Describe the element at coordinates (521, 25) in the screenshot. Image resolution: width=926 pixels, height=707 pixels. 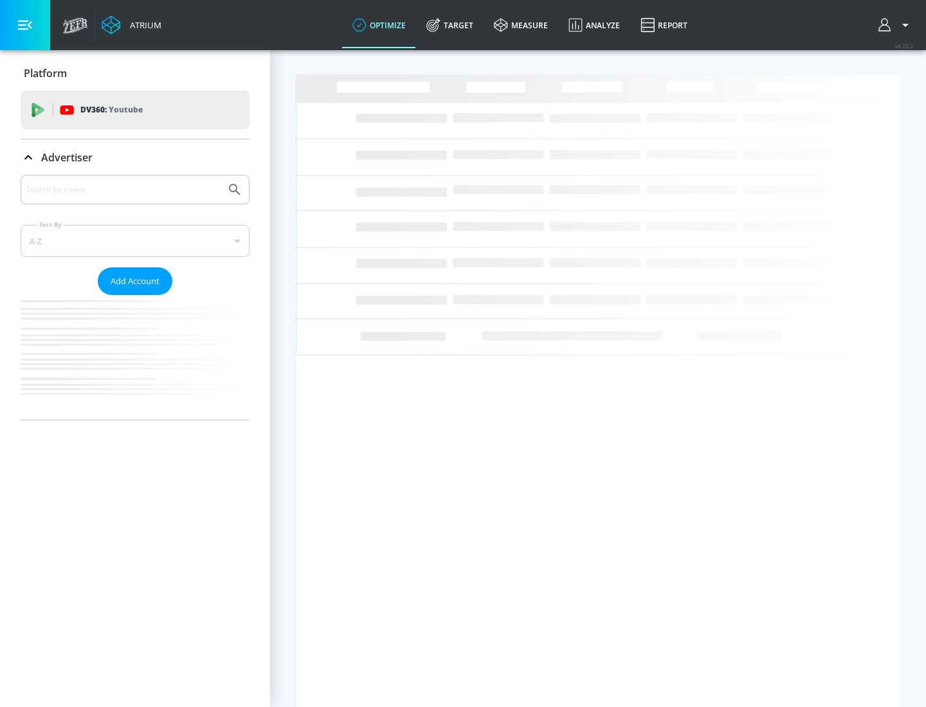
I see `a: measure` at that location.